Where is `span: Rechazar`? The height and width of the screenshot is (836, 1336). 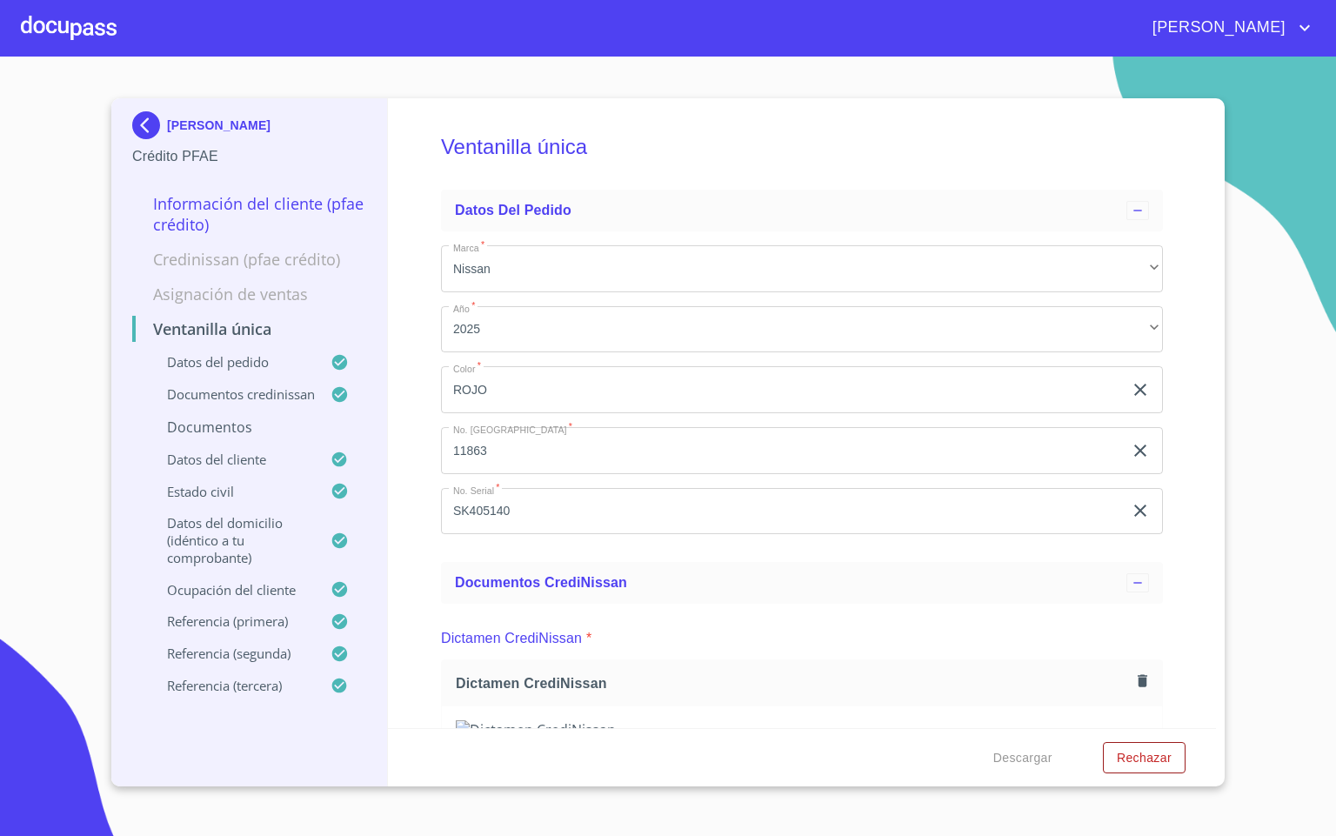
span: Rechazar is located at coordinates (1143, 757).